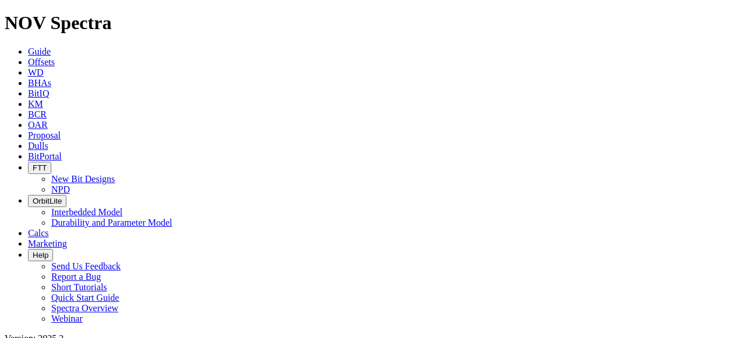 This screenshot has width=747, height=338. I want to click on a: Report a Bug, so click(76, 277).